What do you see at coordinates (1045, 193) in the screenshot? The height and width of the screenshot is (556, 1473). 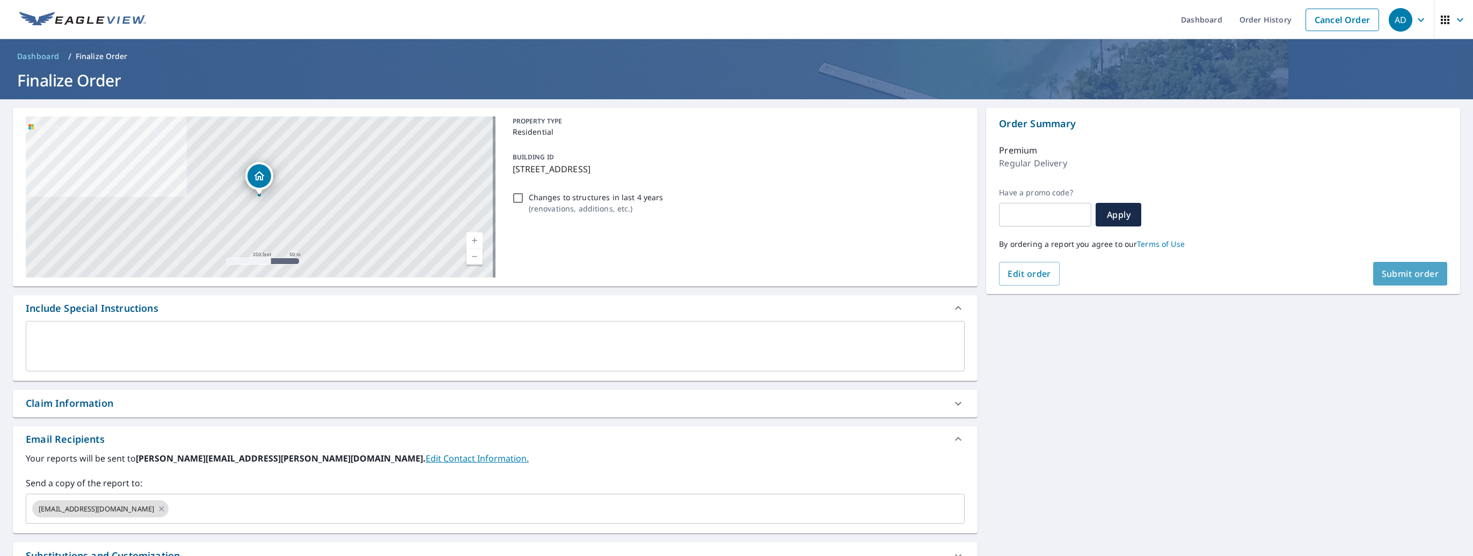 I see `label: Have a promo code?` at bounding box center [1045, 193].